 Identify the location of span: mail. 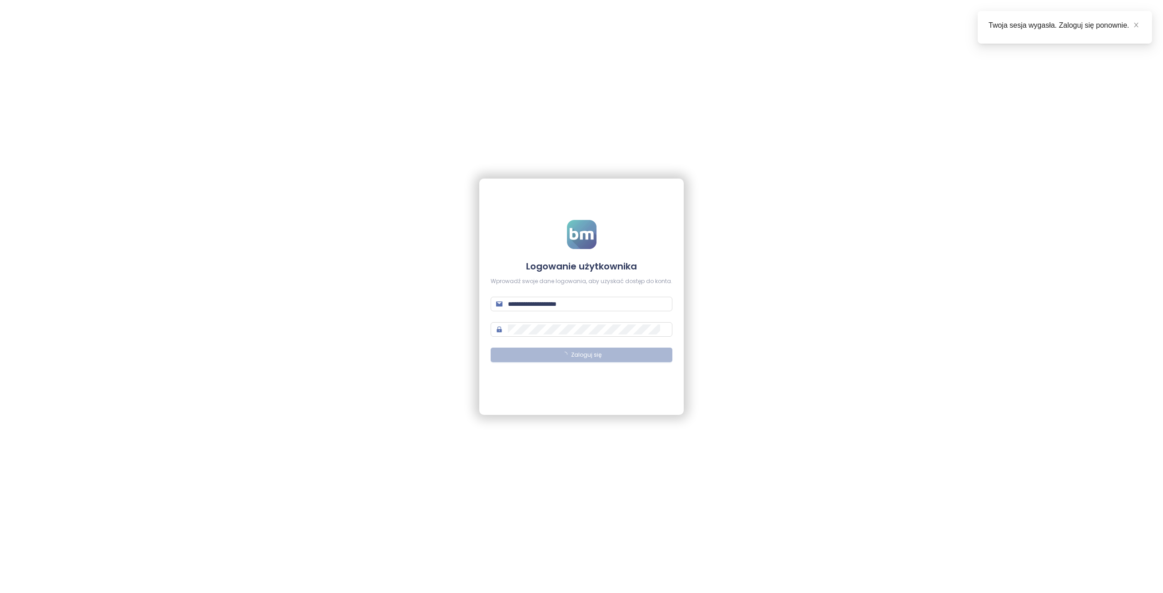
(499, 304).